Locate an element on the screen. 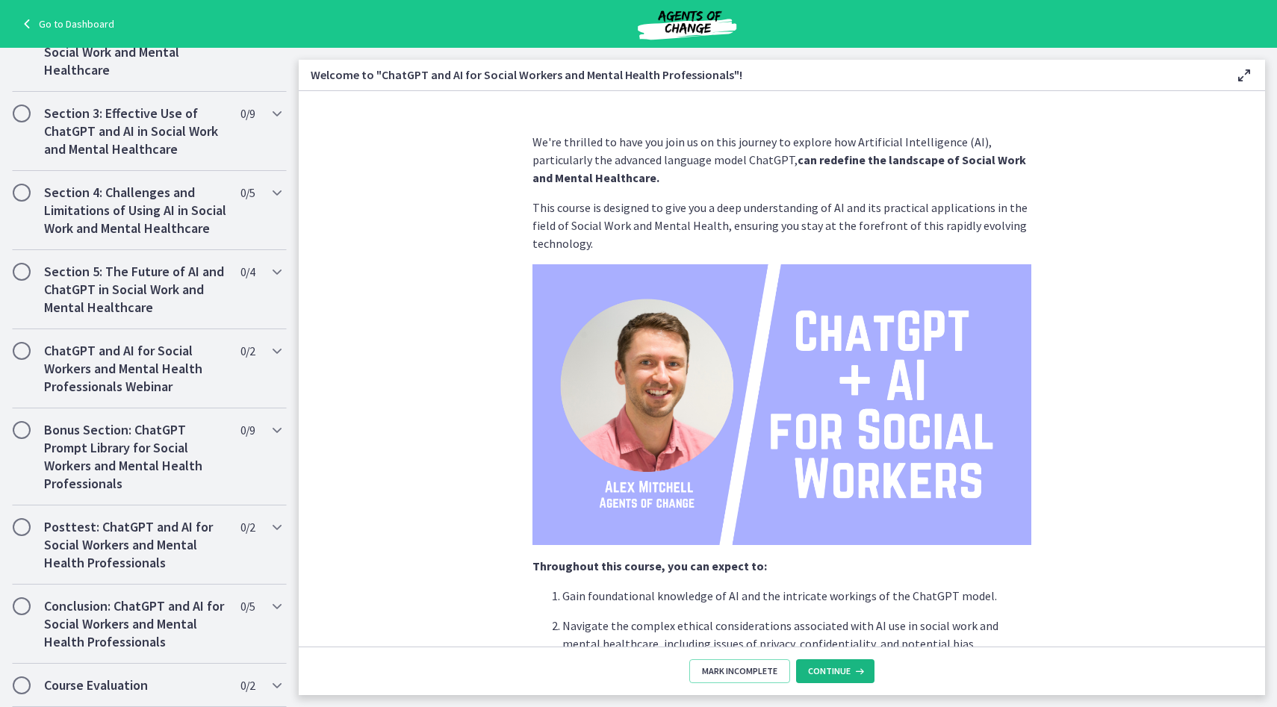  p: Gain foundational knowledge of AI and the intricate workings of the ChatGPT model. is located at coordinates (797, 596).